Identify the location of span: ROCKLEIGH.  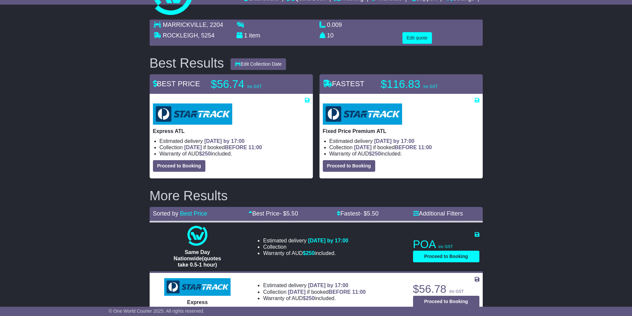
(181, 36).